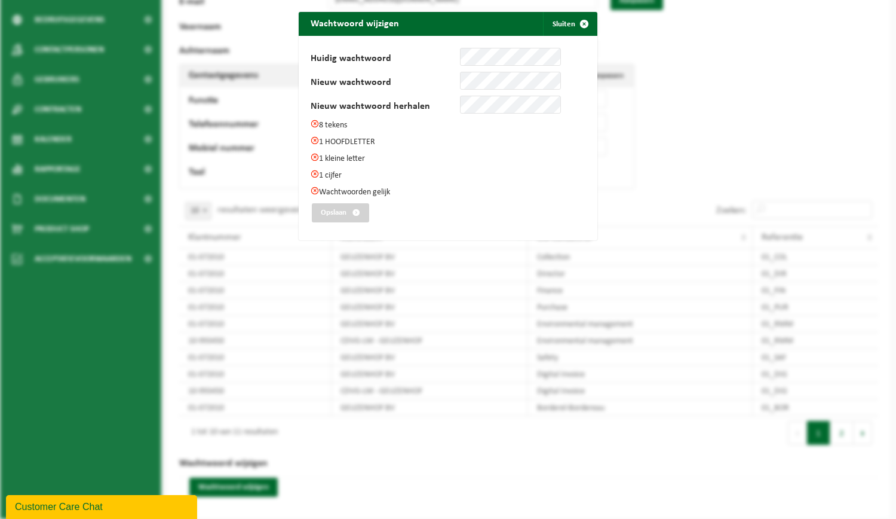 The width and height of the screenshot is (896, 519). I want to click on div: Customer Care Chat, so click(96, 14).